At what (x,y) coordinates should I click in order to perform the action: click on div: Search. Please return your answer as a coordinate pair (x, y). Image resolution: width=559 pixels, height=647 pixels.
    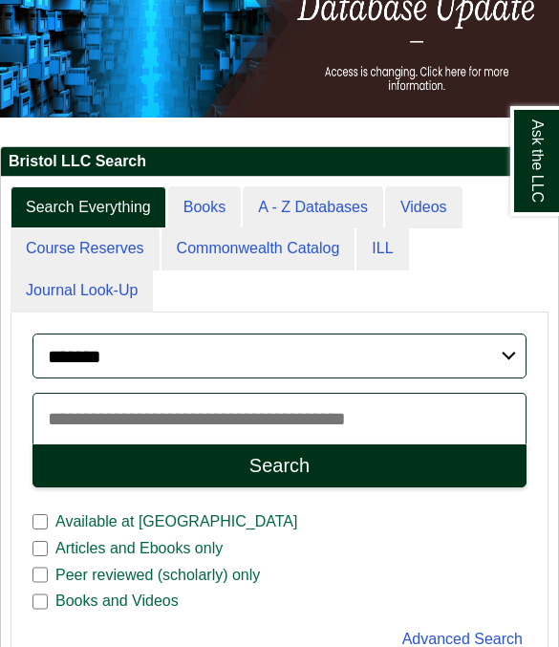
    Looking at the image, I should click on (279, 465).